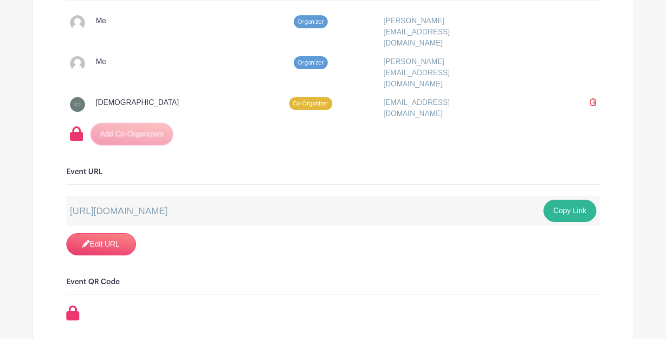  What do you see at coordinates (78, 104) in the screenshot?
I see `img: Youth%20Logo%20Variations.png` at bounding box center [78, 104].